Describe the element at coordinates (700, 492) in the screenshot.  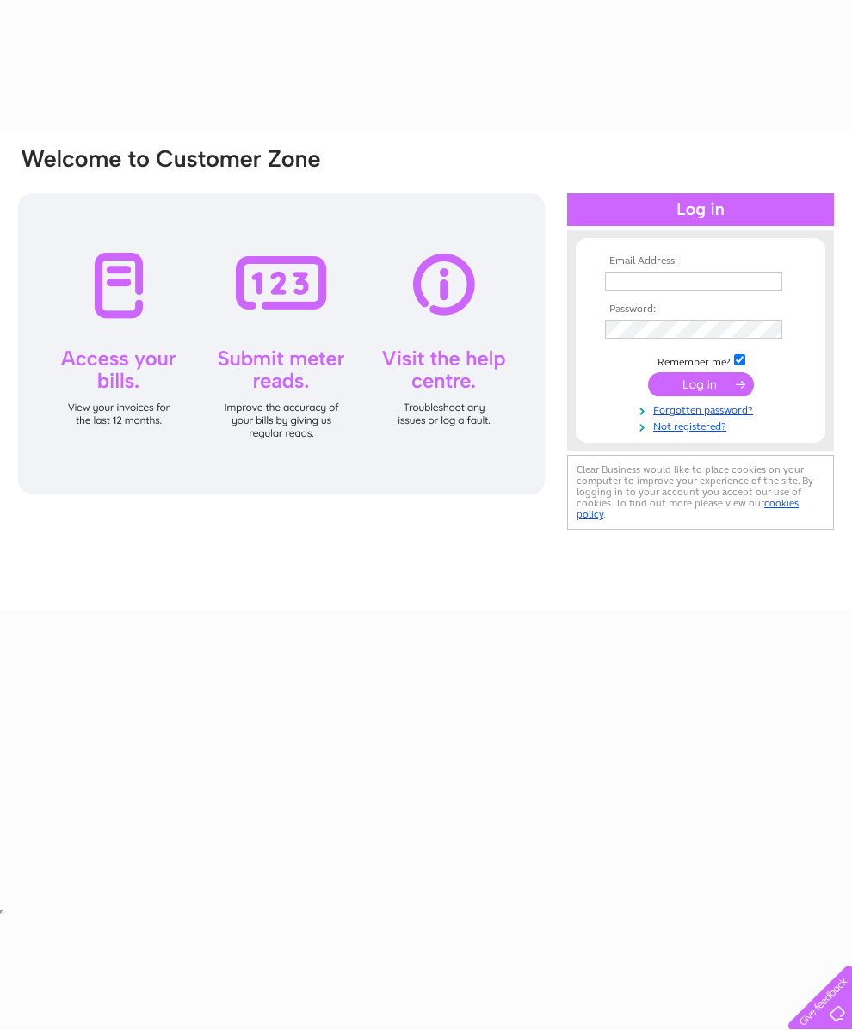
I see `div: Clear Business would like to place cookies on your computer to improve your experience of the sit...` at that location.